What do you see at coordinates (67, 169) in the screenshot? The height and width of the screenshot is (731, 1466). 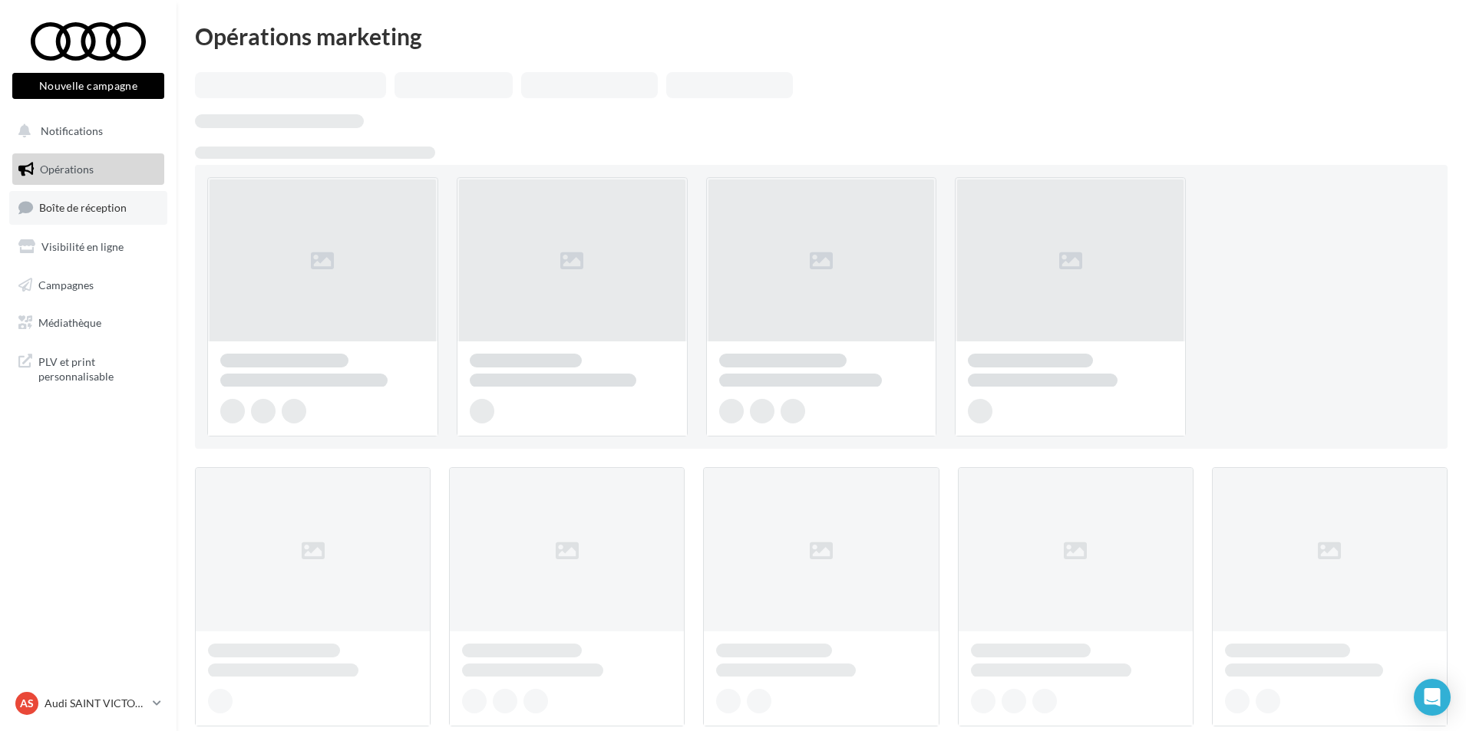 I see `span: Opérations` at bounding box center [67, 169].